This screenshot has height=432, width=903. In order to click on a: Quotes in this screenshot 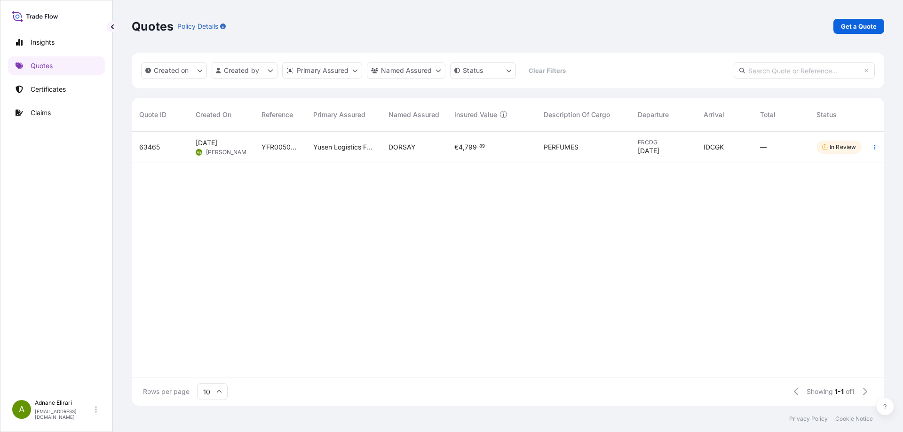, I will do `click(56, 66)`.